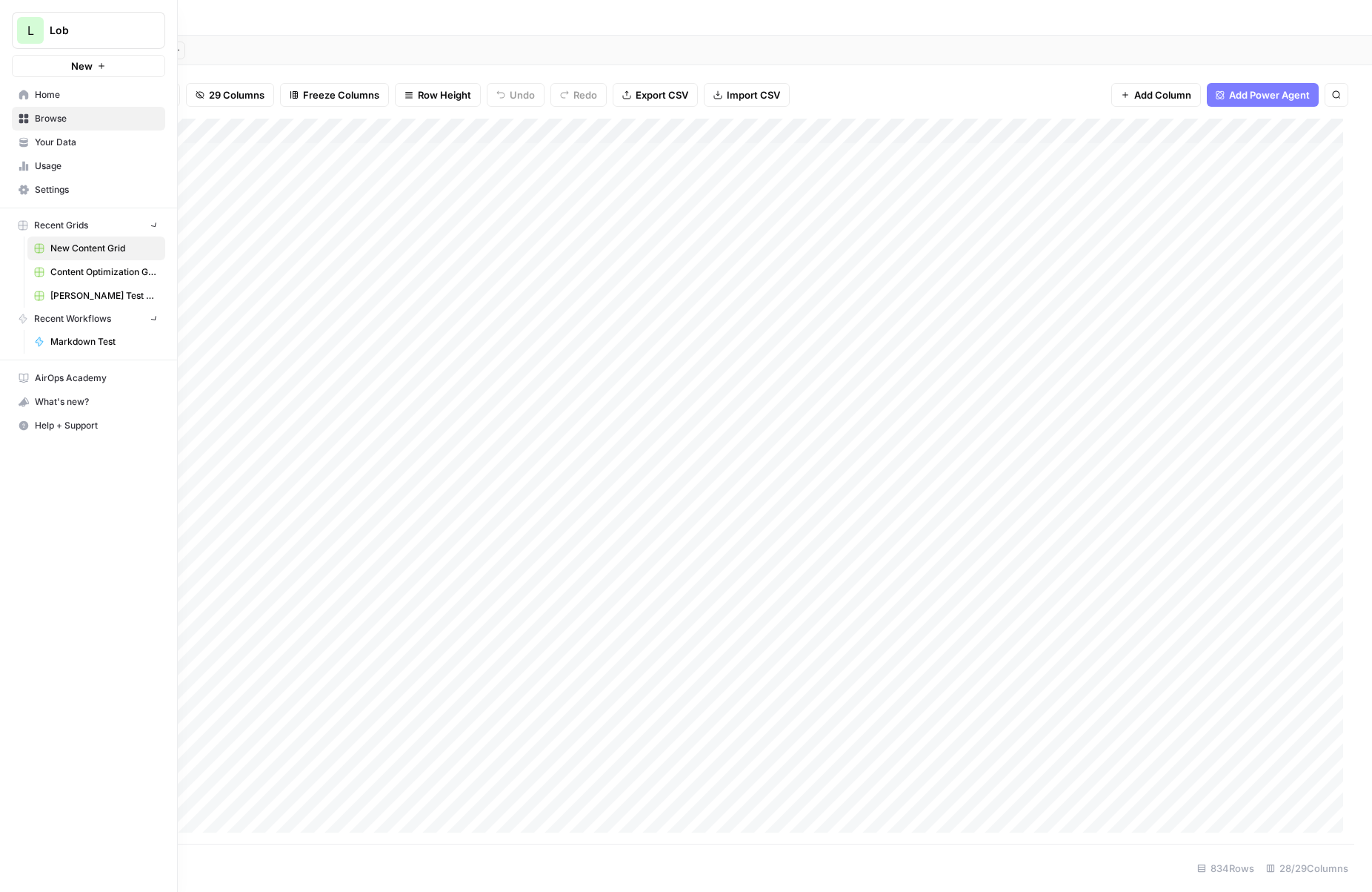  I want to click on span: Redo, so click(586, 95).